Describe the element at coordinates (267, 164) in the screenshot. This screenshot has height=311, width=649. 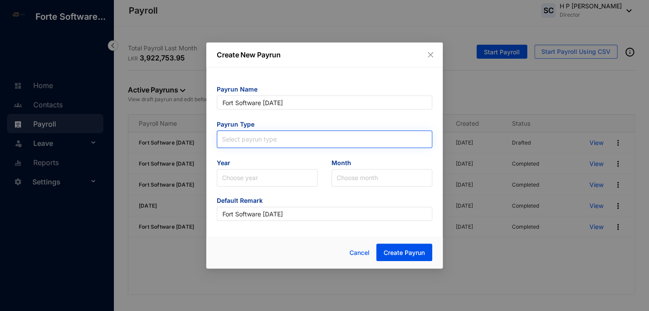
I see `span: Year` at that location.